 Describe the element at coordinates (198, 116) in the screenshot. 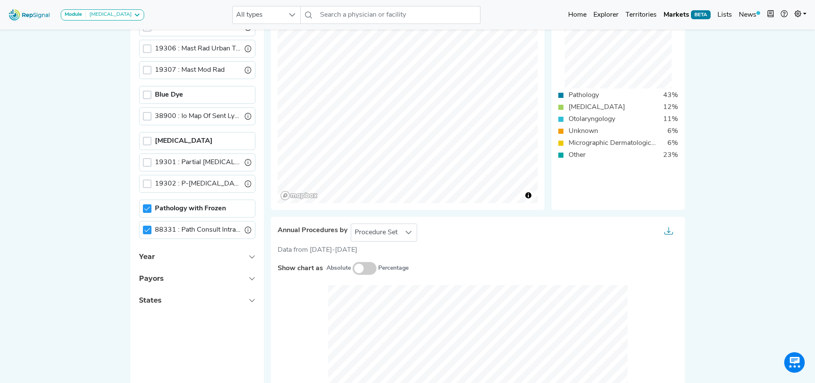

I see `label: Io Map Of Sent Lymph Node` at that location.